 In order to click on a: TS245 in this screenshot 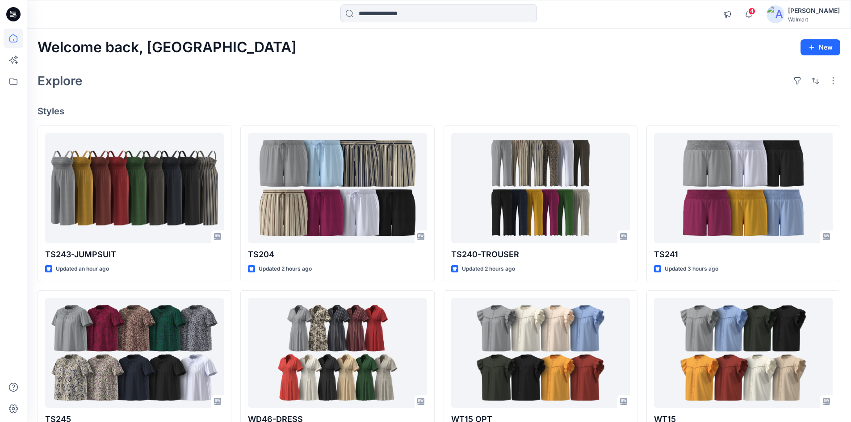, I will do `click(134, 353)`.